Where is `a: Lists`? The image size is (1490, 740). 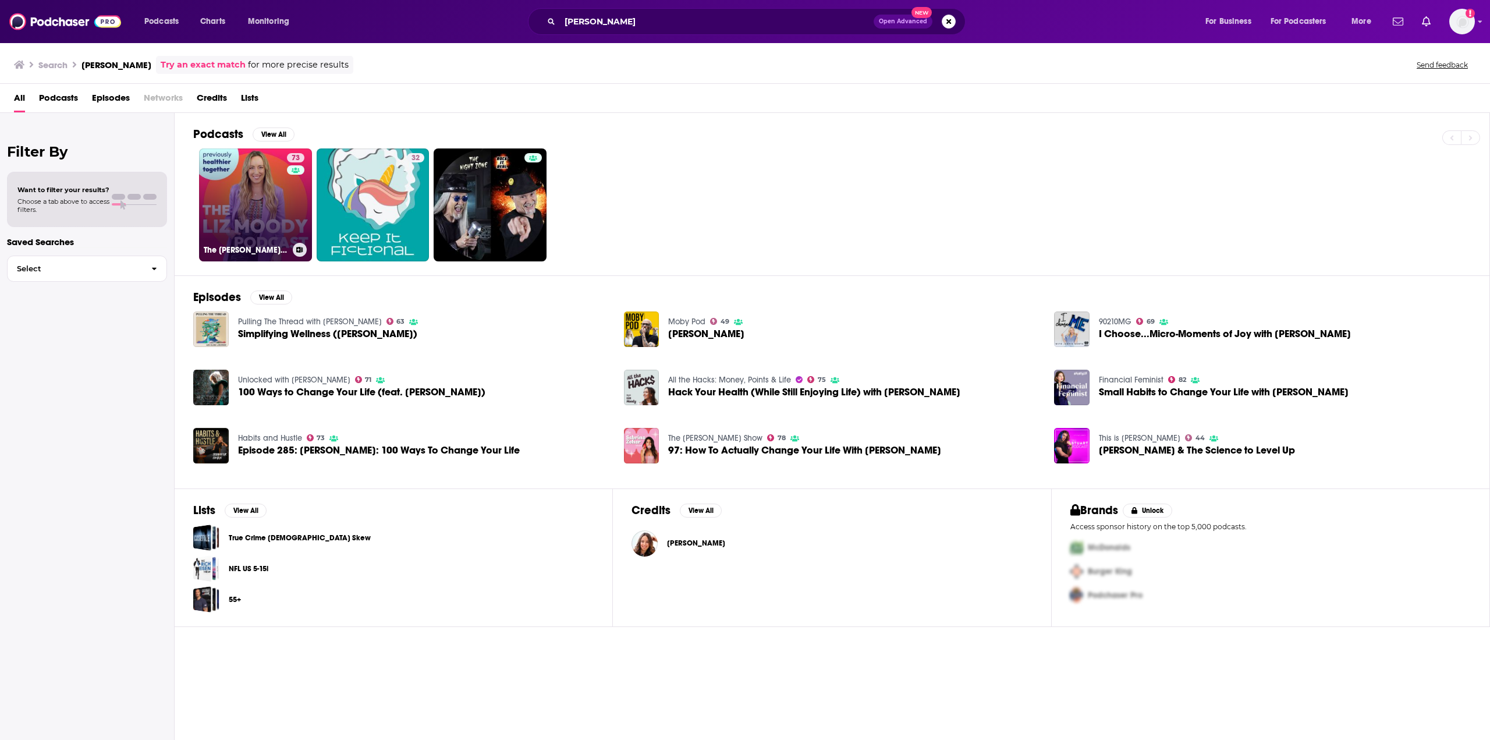 a: Lists is located at coordinates (250, 100).